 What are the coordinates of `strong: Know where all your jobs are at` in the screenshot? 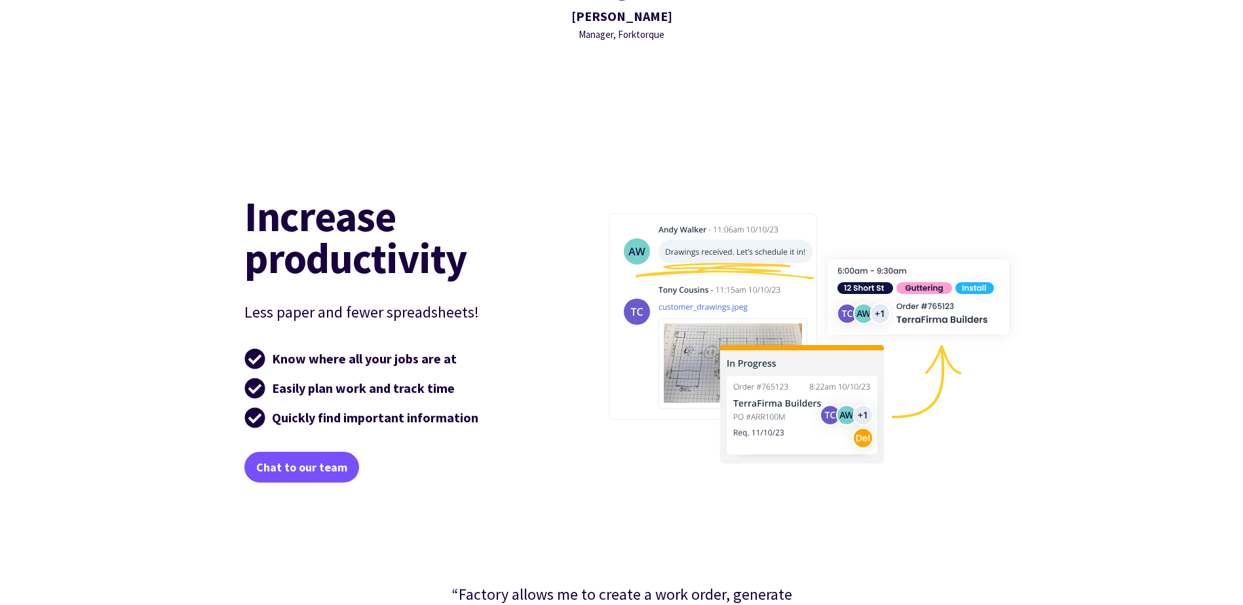 It's located at (364, 358).